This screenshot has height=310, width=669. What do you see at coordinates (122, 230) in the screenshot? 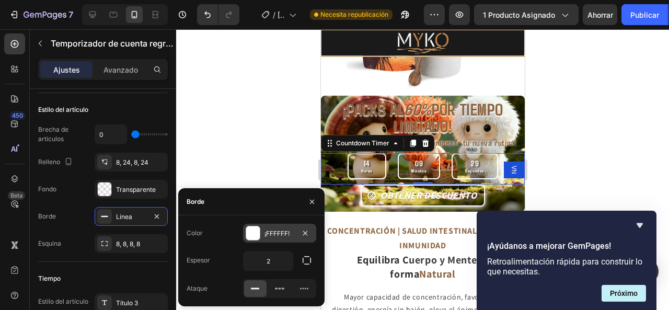
I see `strong: uerpo y Mente` at bounding box center [122, 230].